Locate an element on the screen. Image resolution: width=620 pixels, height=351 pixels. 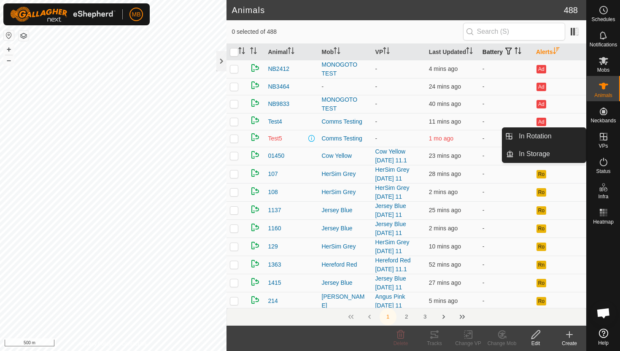
span: 11 Sept 2025, 5:12 pm is located at coordinates (443, 301).